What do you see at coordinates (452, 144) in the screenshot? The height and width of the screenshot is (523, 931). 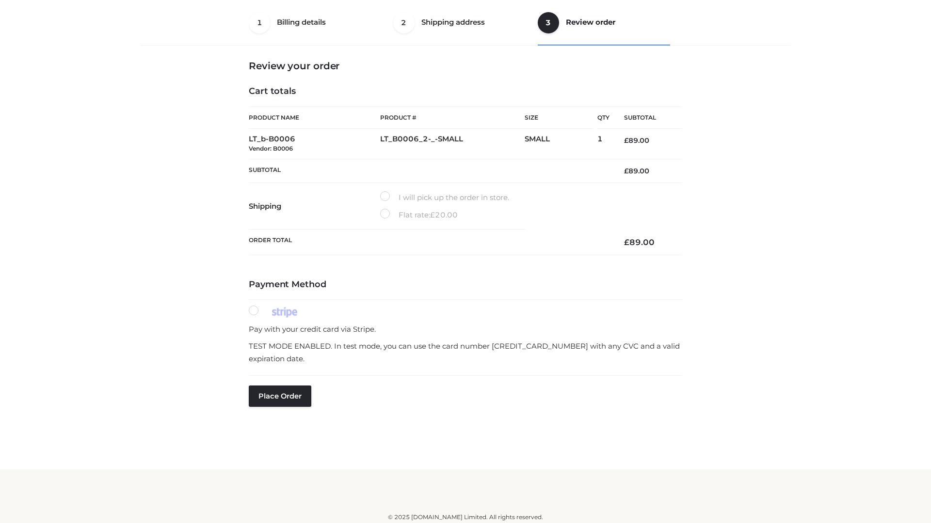 I see `td: LT_B0006_2-_-SMALL` at bounding box center [452, 144].